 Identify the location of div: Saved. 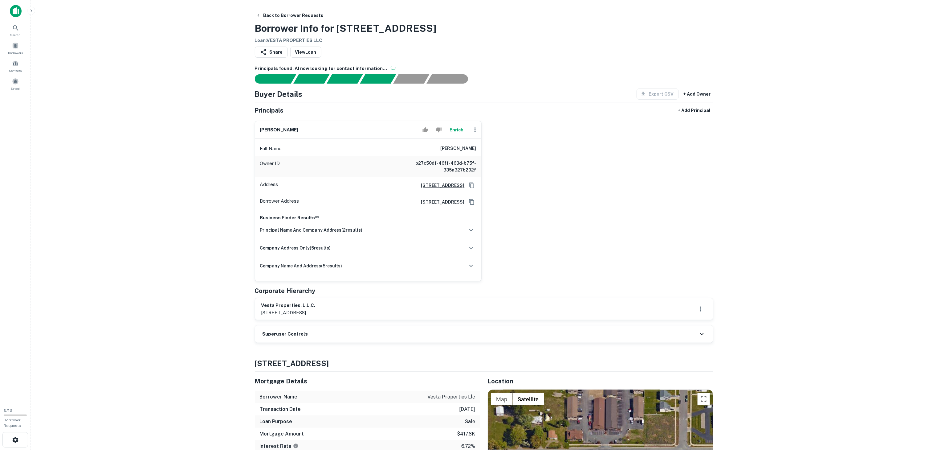
(15, 84).